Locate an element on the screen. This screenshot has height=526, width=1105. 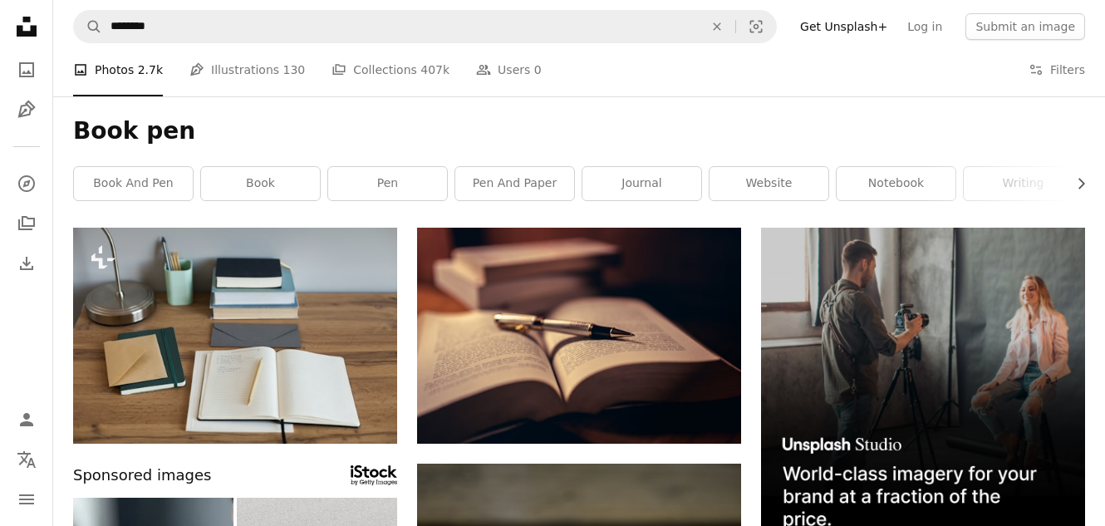
button: scroll list to the right is located at coordinates (1075, 184).